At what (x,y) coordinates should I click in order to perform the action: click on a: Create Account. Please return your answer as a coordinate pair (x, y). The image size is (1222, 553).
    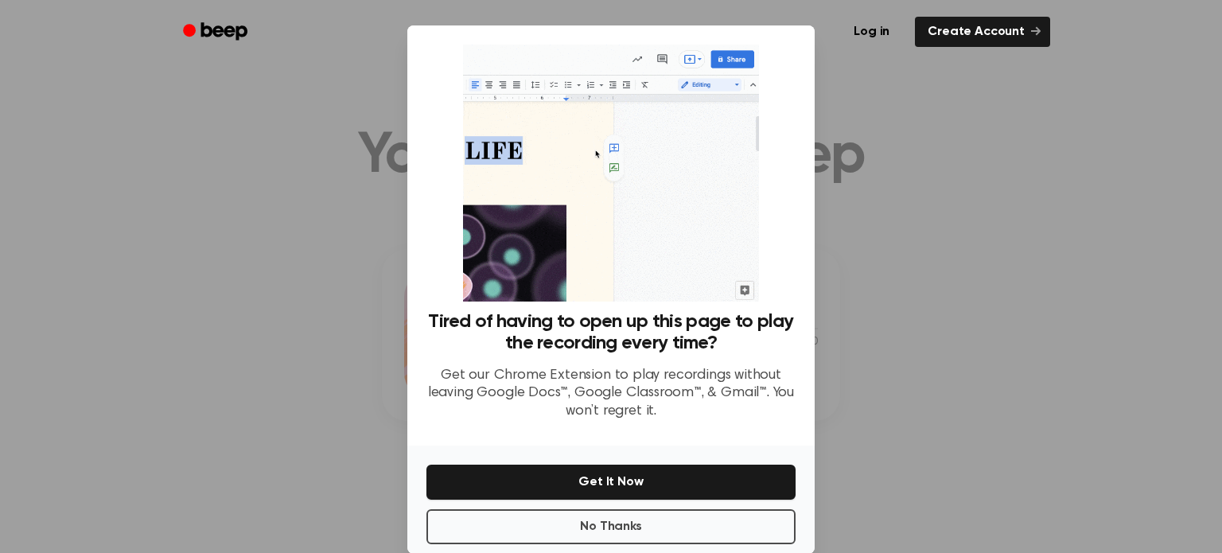
    Looking at the image, I should click on (982, 32).